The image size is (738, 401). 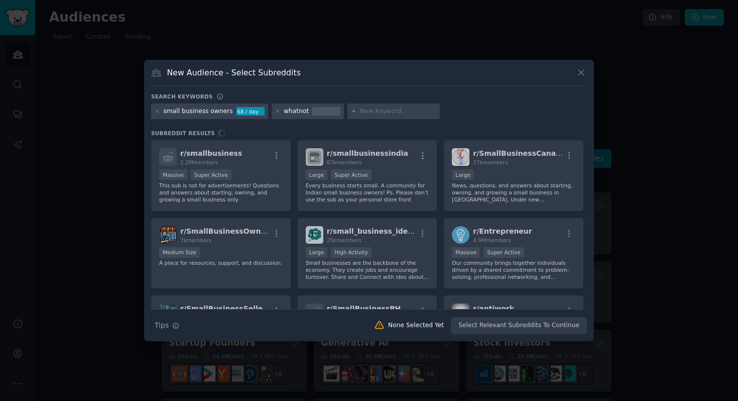 What do you see at coordinates (198, 111) in the screenshot?
I see `div: small business owners` at bounding box center [198, 111].